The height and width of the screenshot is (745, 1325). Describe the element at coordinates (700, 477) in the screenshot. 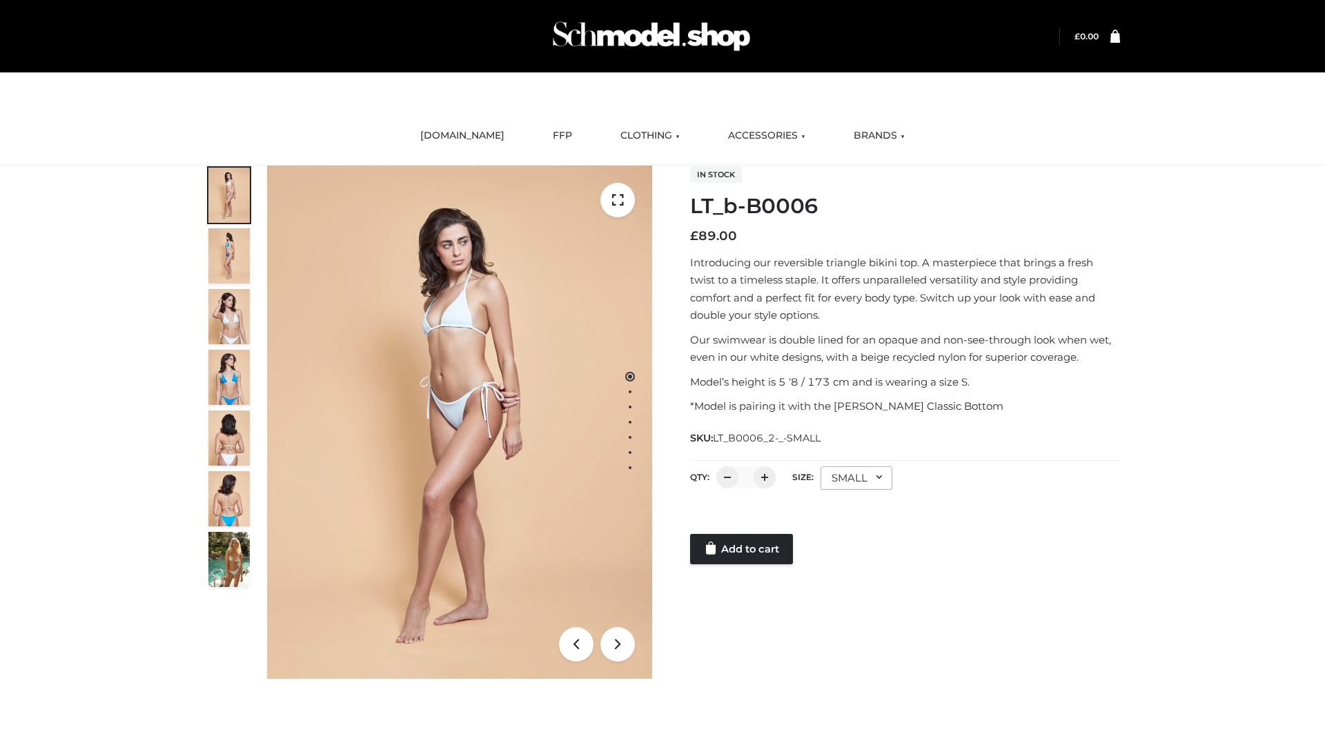

I see `label: QTY:` at that location.